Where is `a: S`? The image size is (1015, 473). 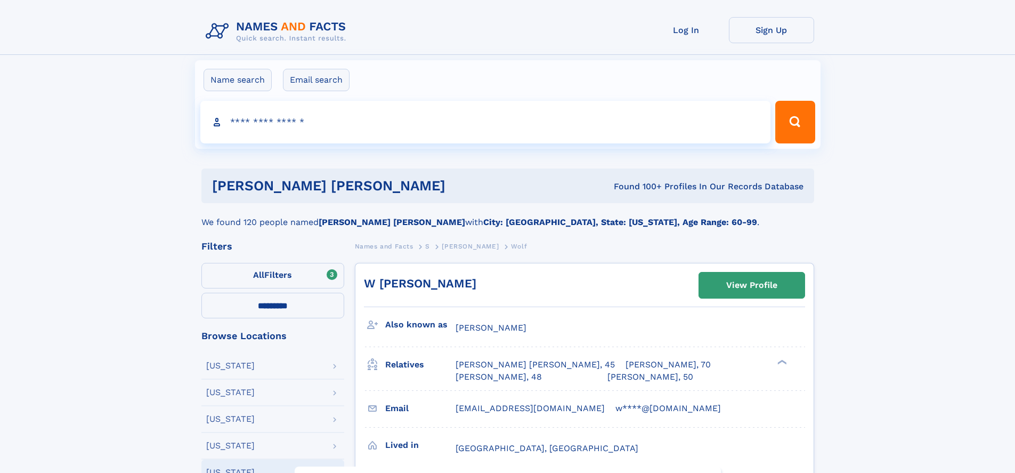 a: S is located at coordinates (427, 246).